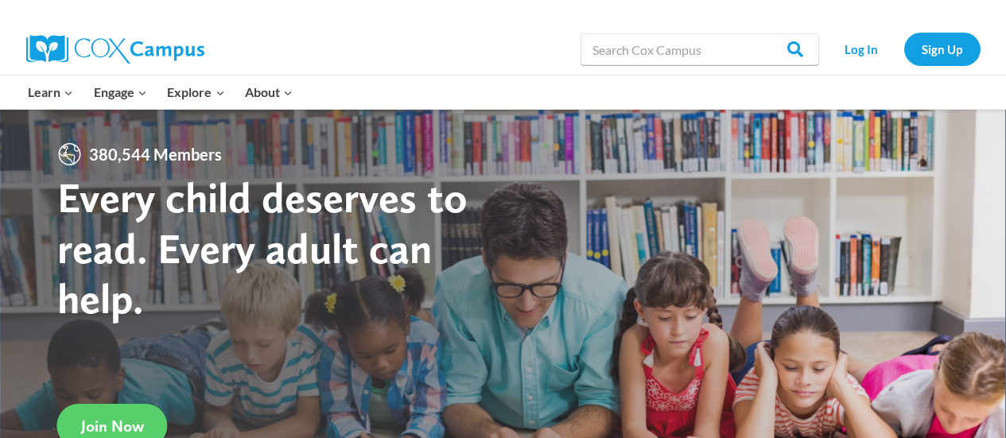 The width and height of the screenshot is (1006, 438). Describe the element at coordinates (50, 92) in the screenshot. I see `span: Learn` at that location.